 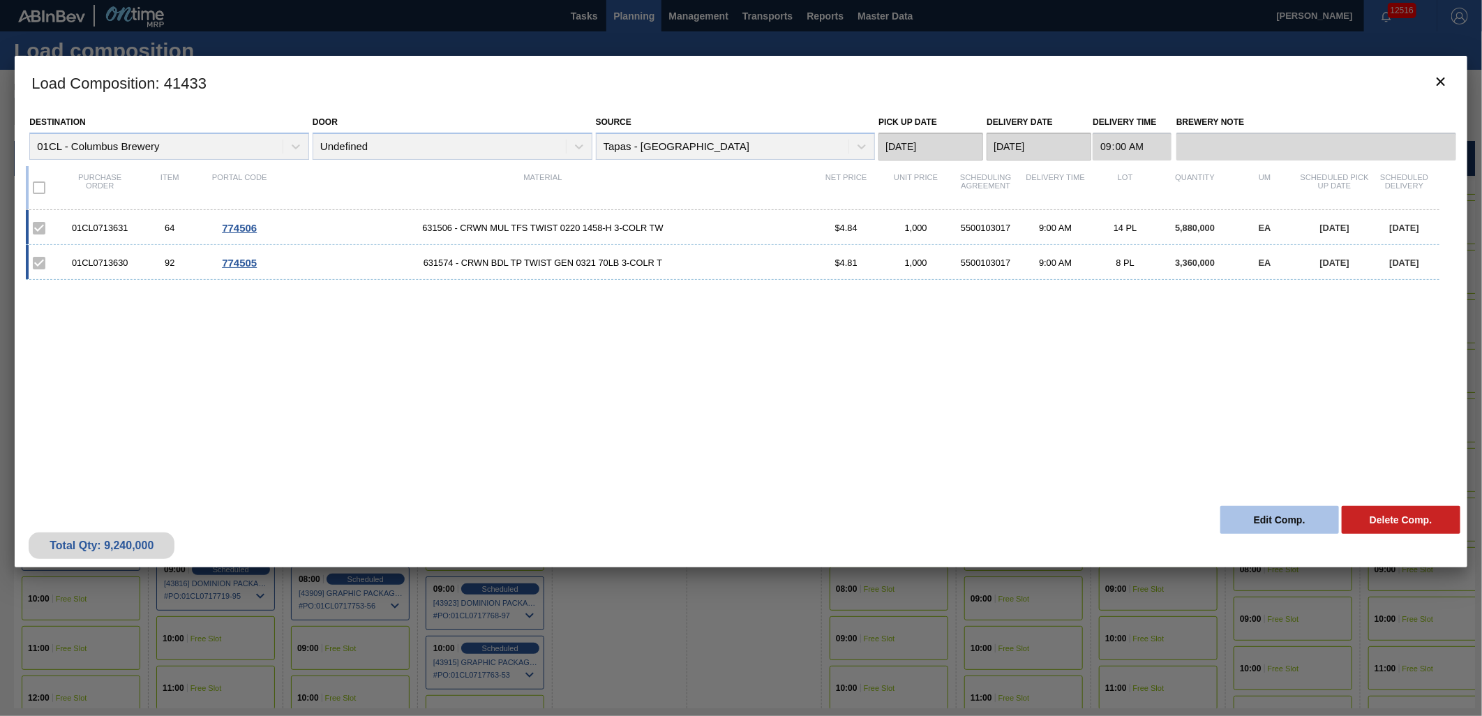 What do you see at coordinates (1132, 122) in the screenshot?
I see `label: Delivery Time` at bounding box center [1132, 122].